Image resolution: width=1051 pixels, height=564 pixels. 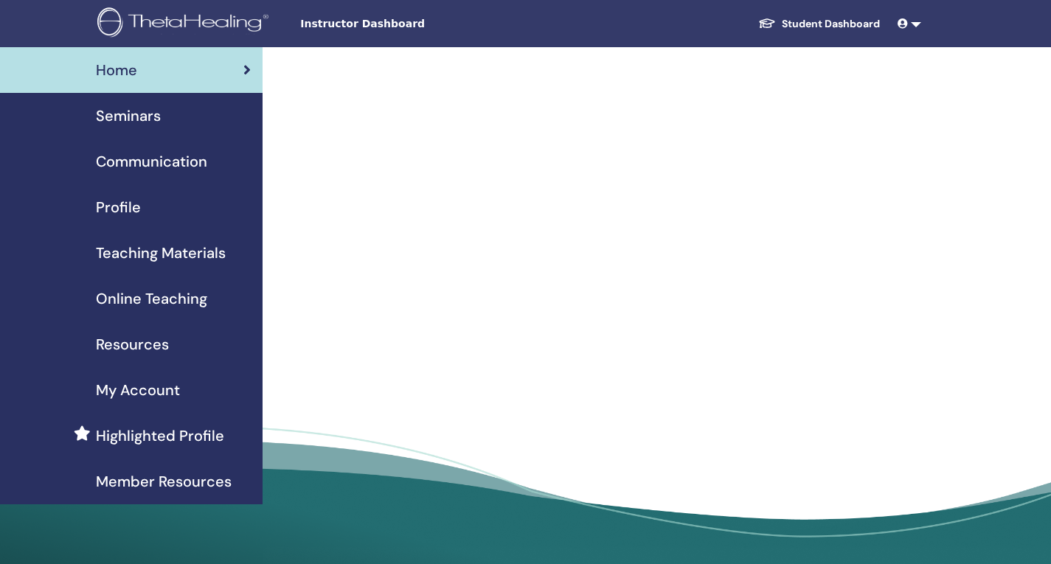 I want to click on span: Resources, so click(x=132, y=344).